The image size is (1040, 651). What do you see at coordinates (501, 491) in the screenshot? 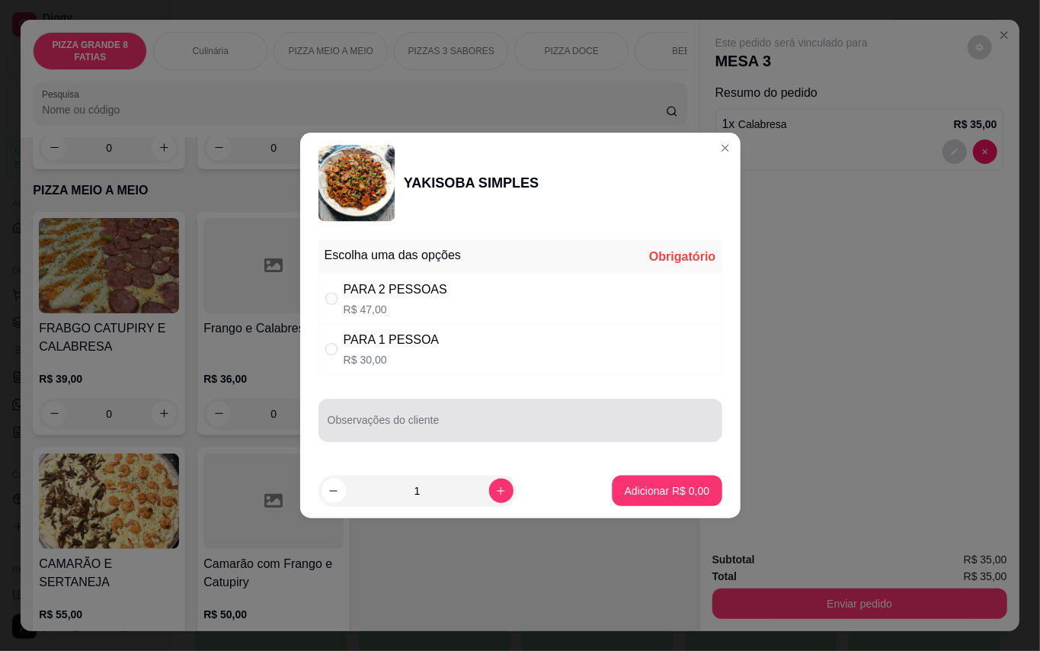
I see `button: increase-product-quantity` at bounding box center [501, 491].